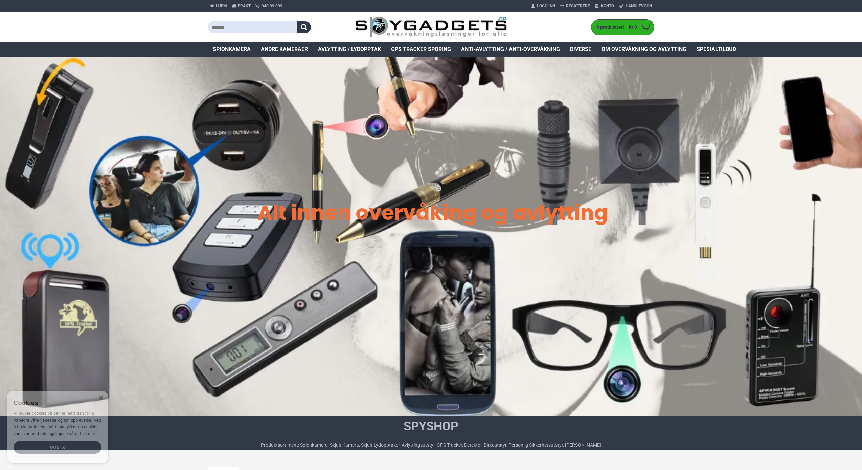 The height and width of the screenshot is (470, 862). Describe the element at coordinates (431, 27) in the screenshot. I see `img: SpyGadgets.no` at that location.